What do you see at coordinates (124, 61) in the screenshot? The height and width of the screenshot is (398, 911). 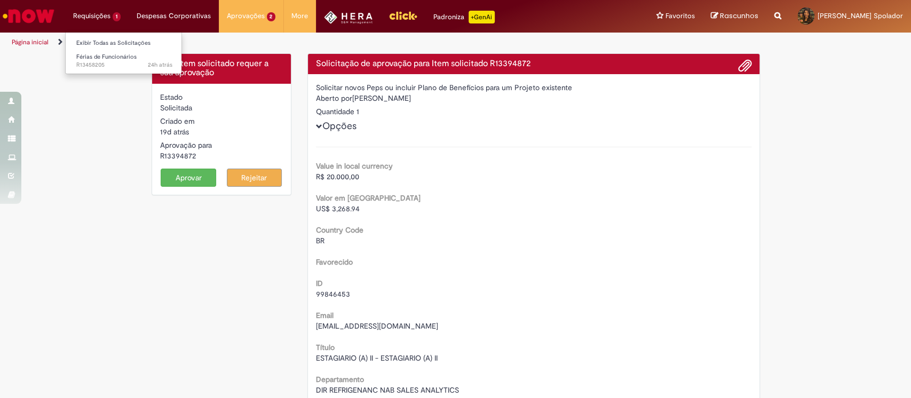 I see `a: Aberto R13458205 : Férias de Funcionários` at bounding box center [124, 61].